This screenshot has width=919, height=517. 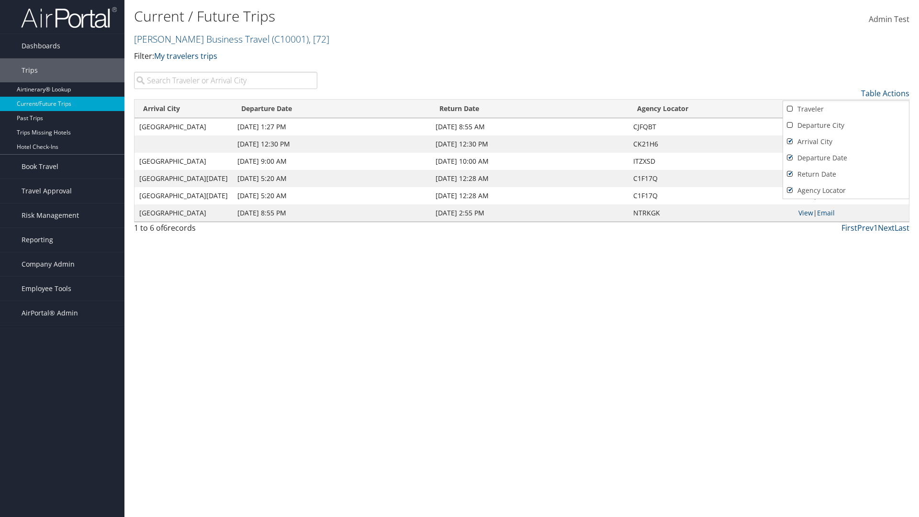 What do you see at coordinates (37, 240) in the screenshot?
I see `span: Reporting` at bounding box center [37, 240].